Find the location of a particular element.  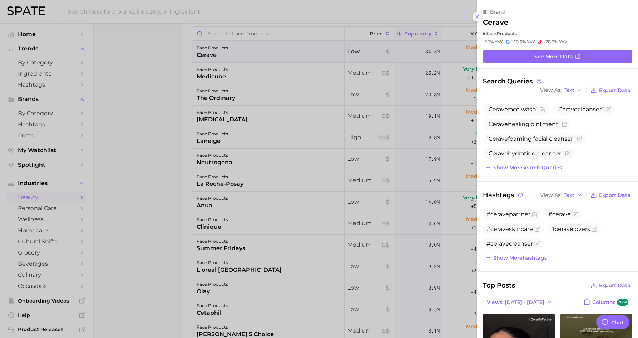

span: See more data is located at coordinates (554, 56).